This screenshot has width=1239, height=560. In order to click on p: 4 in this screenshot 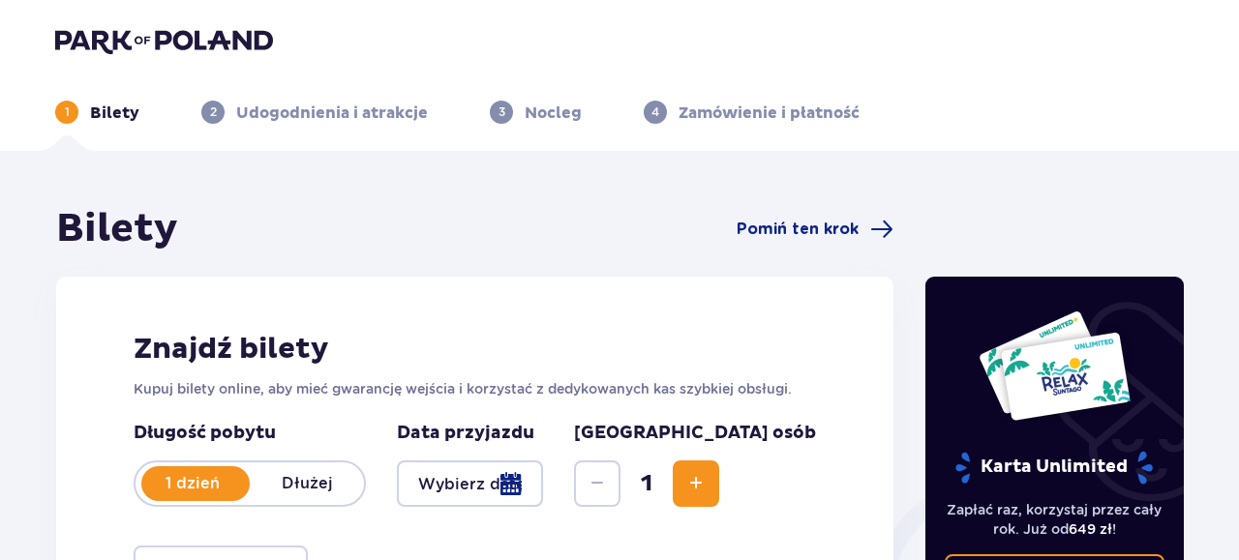, I will do `click(655, 112)`.